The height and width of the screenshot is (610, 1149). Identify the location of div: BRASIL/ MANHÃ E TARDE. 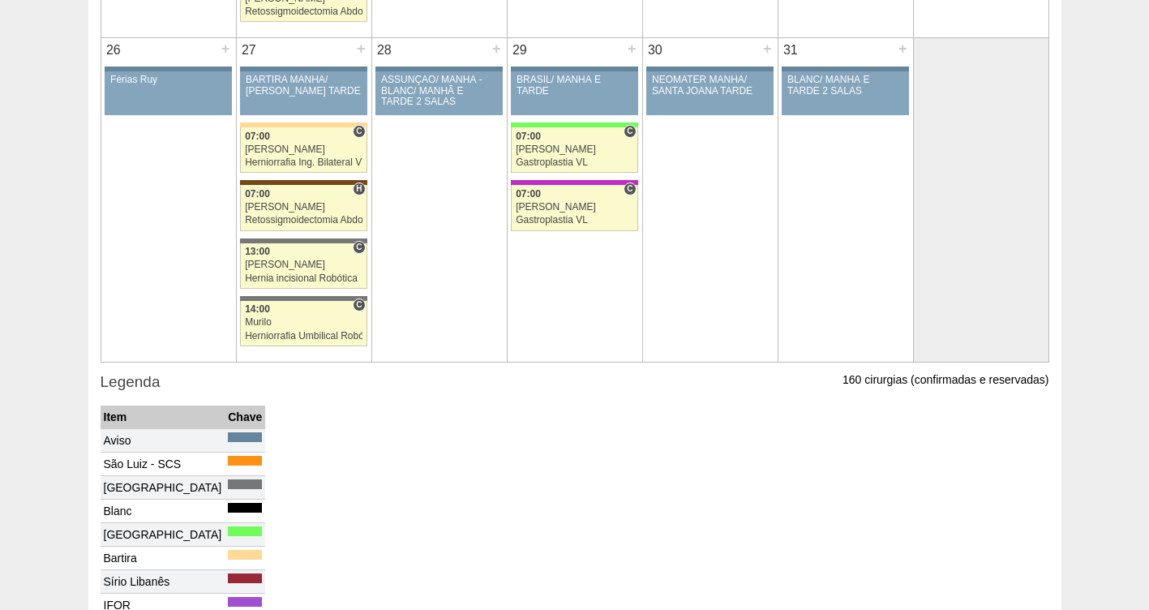
(574, 85).